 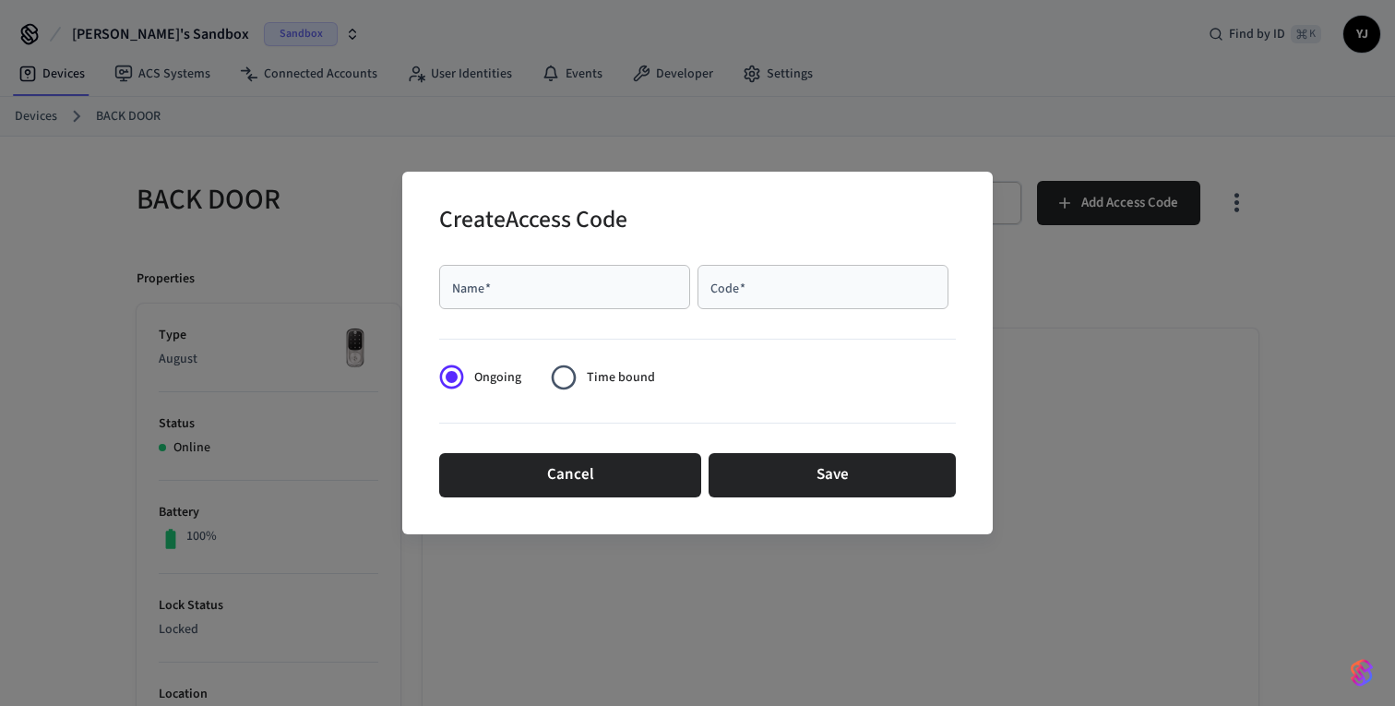 What do you see at coordinates (570, 475) in the screenshot?
I see `button: Cancel` at bounding box center [570, 475].